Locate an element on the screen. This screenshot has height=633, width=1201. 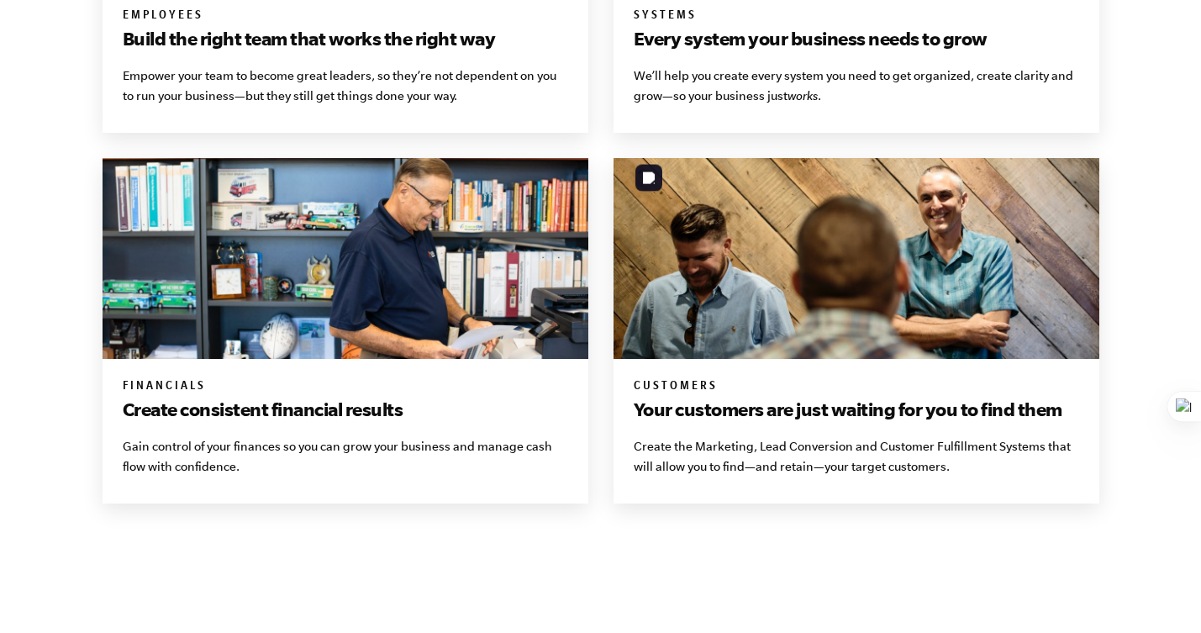
p: Gain control of your finances so you can grow your business and manage cash flow with confidence. is located at coordinates (345, 456).